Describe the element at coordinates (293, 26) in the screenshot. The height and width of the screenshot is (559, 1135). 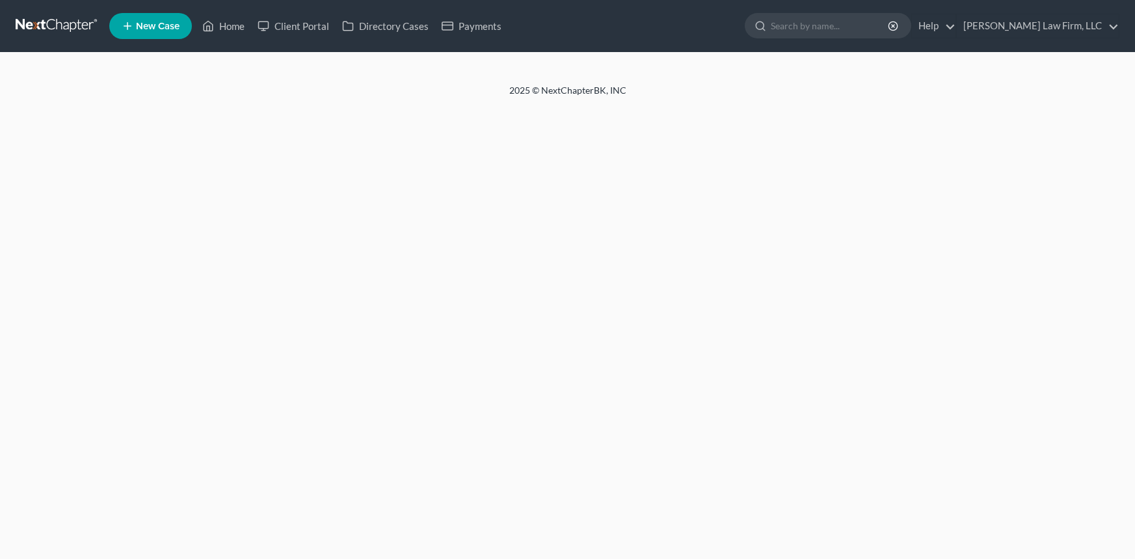
I see `a: Client Portal` at that location.